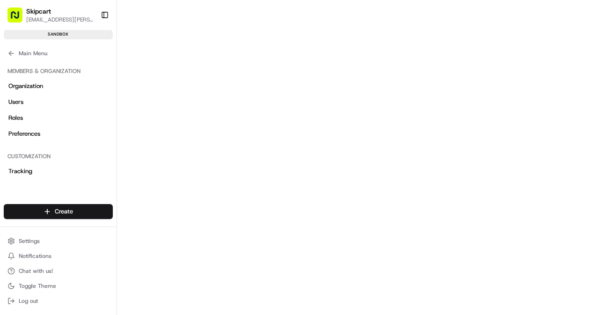 Image resolution: width=599 pixels, height=315 pixels. I want to click on div: sandbox, so click(58, 35).